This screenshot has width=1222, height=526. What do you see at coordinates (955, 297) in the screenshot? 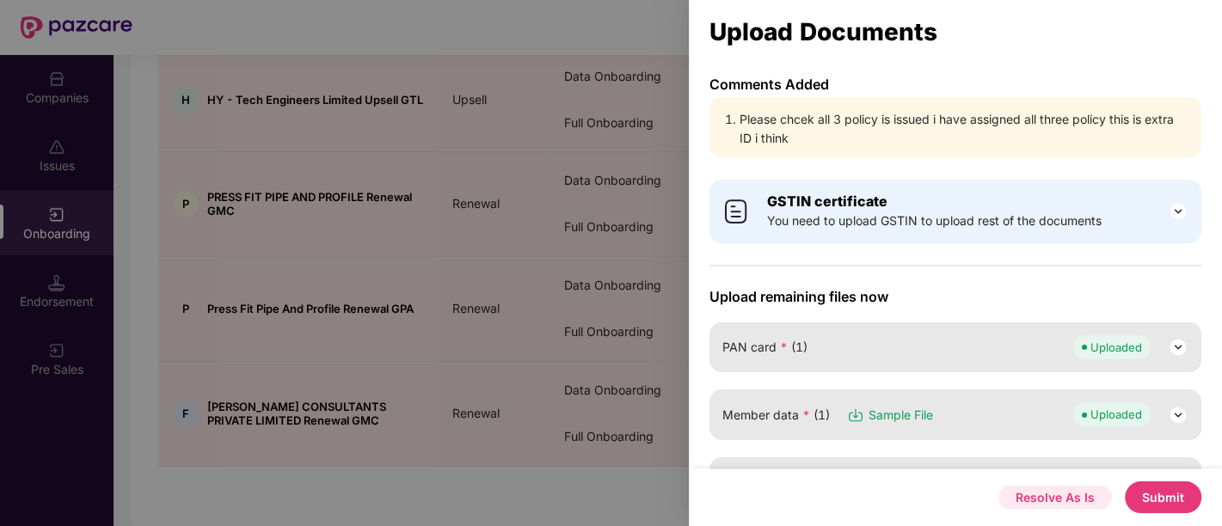
I see `span: Upload remaining files now` at bounding box center [955, 297].